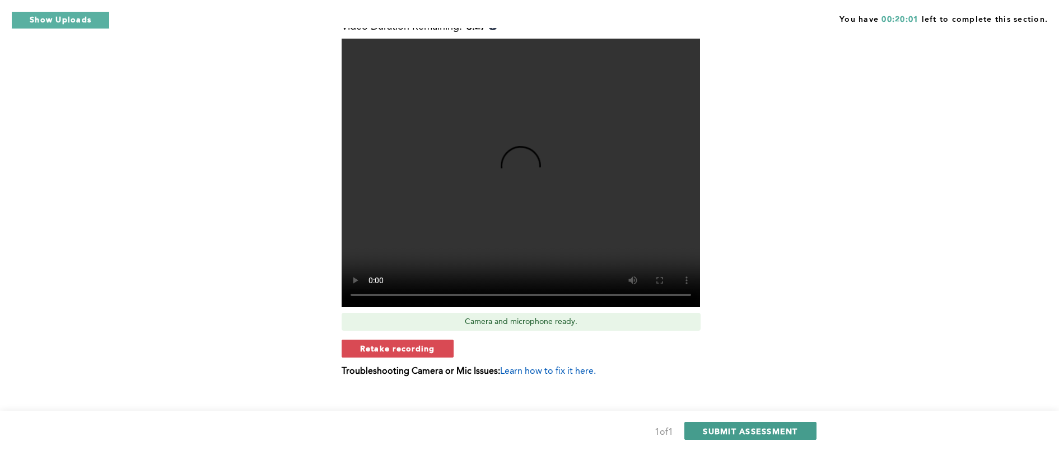 The image size is (1059, 451). What do you see at coordinates (663, 433) in the screenshot?
I see `div: 1 of 1` at bounding box center [663, 433].